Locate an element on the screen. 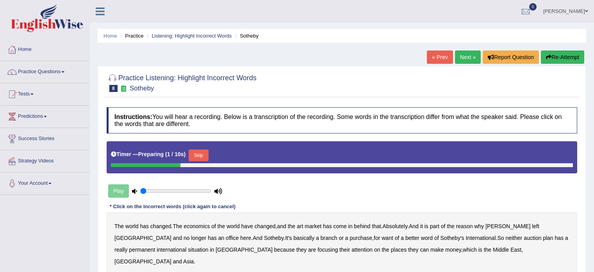  b: Instructions: is located at coordinates (133, 116).